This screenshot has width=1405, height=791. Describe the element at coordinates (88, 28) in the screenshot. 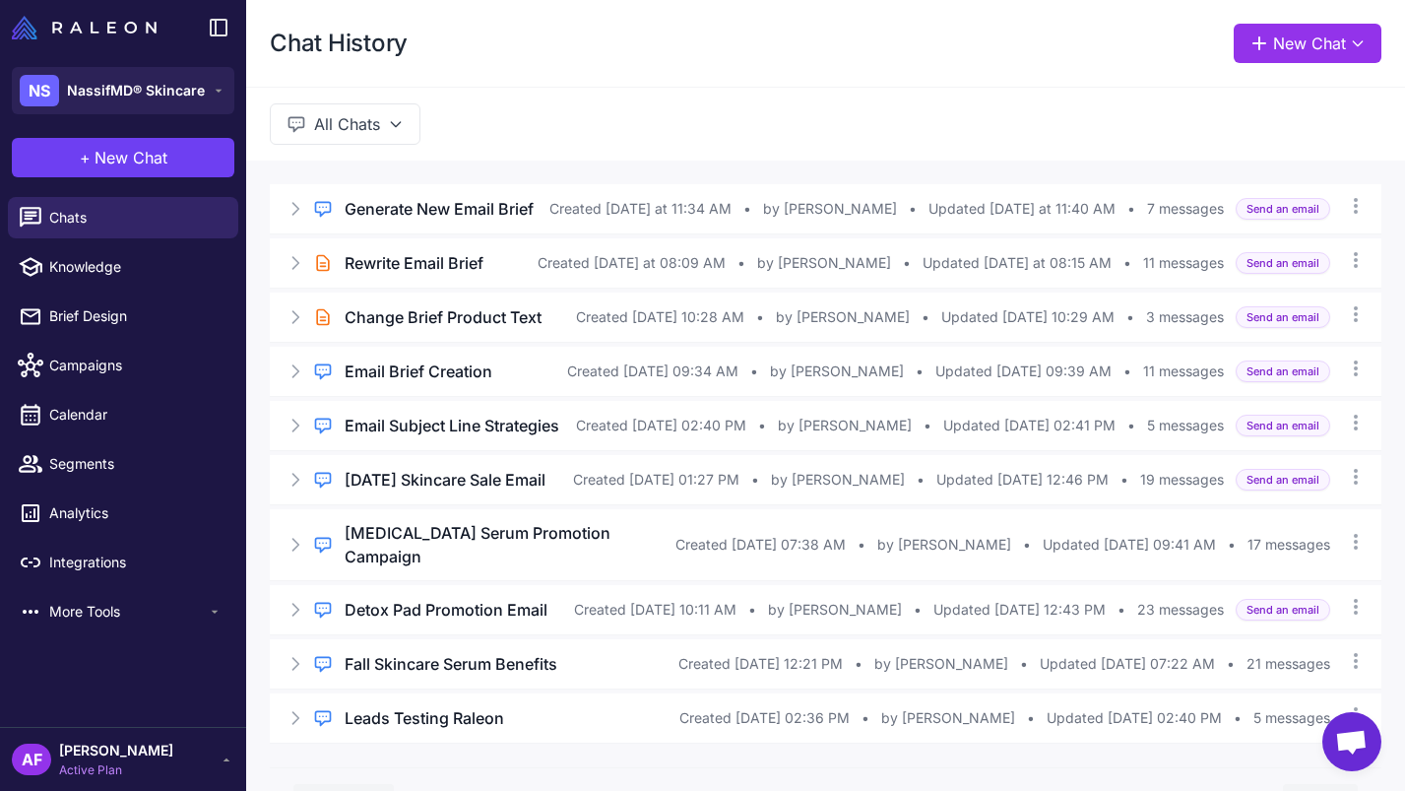

I see `a: Raleon Logo` at that location.